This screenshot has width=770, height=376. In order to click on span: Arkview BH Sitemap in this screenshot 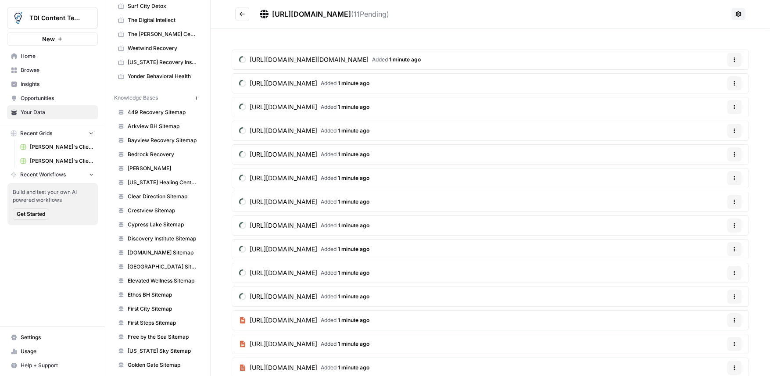, I will do `click(162, 126)`.